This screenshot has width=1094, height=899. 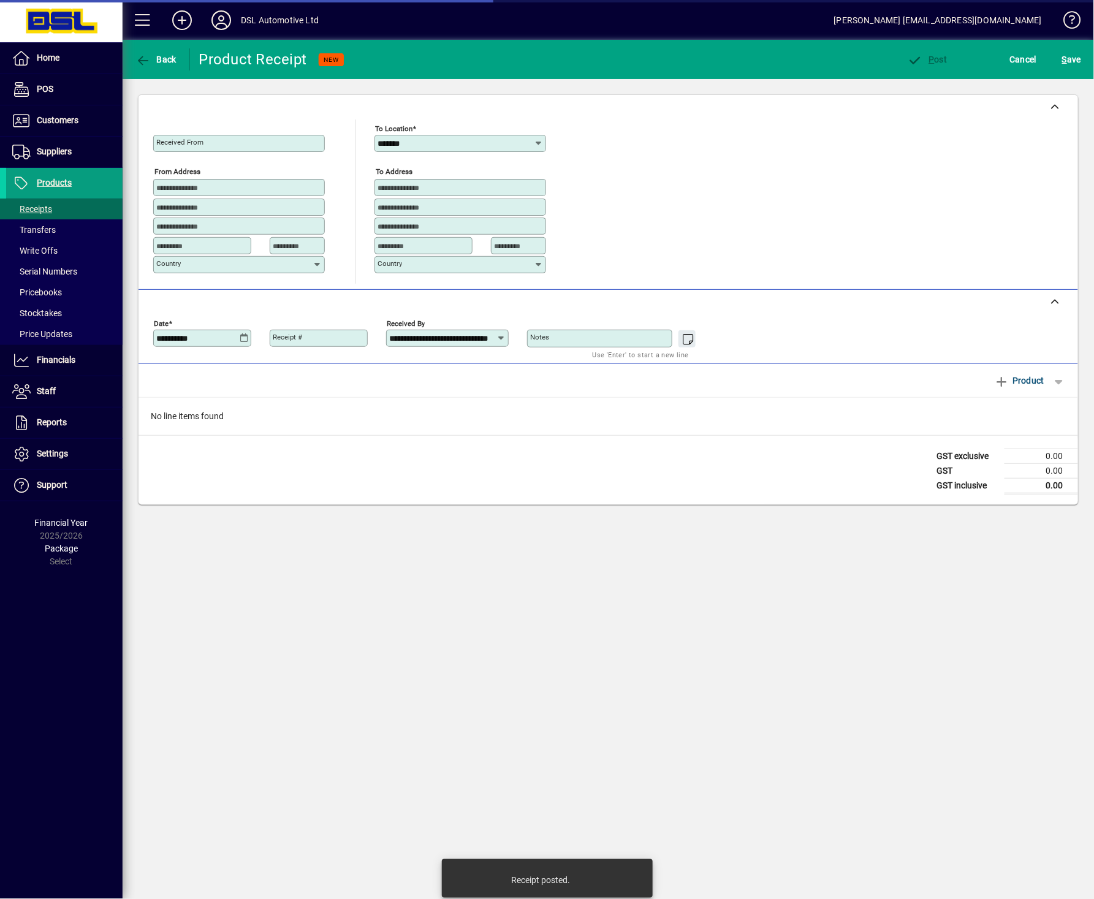 What do you see at coordinates (45, 89) in the screenshot?
I see `span: POS` at bounding box center [45, 89].